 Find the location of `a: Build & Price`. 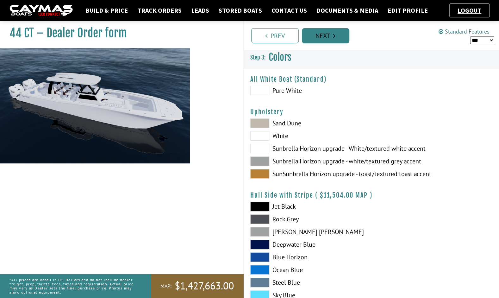

a: Build & Price is located at coordinates (107, 10).